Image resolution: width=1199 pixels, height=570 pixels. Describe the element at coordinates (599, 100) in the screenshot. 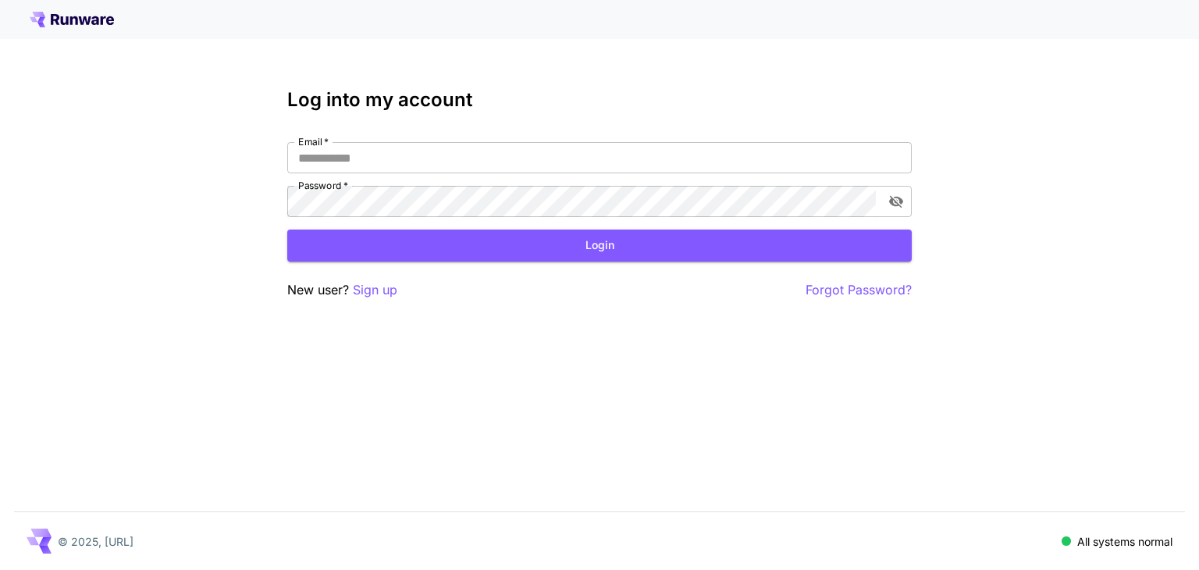

I see `h3: Log into my account` at that location.